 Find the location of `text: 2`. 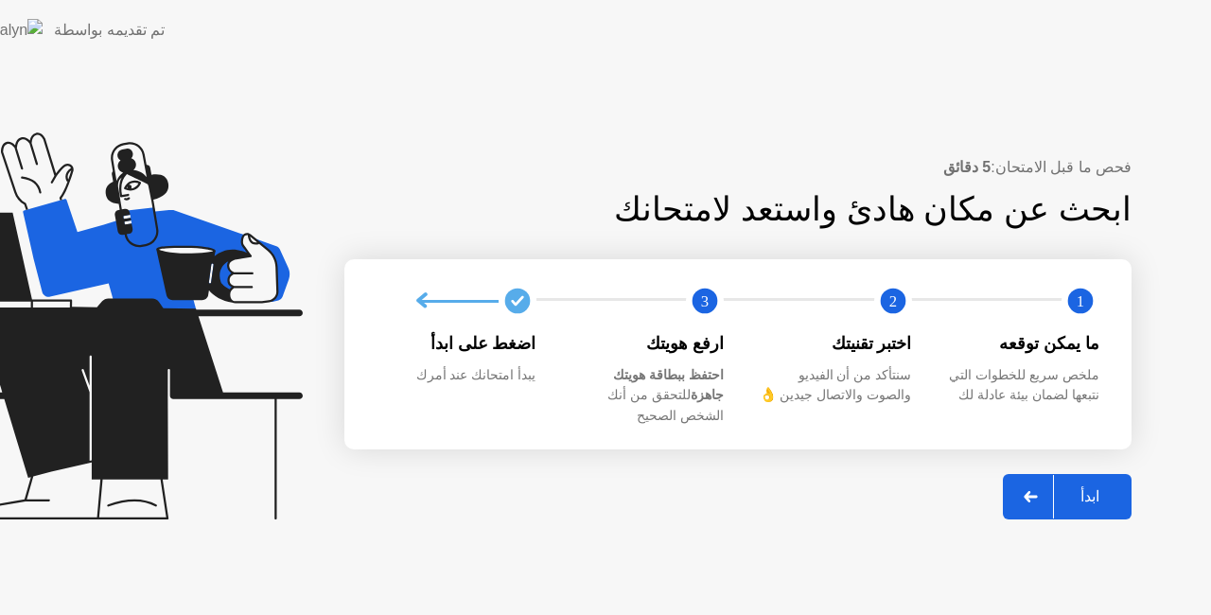

text: 2 is located at coordinates (892, 301).